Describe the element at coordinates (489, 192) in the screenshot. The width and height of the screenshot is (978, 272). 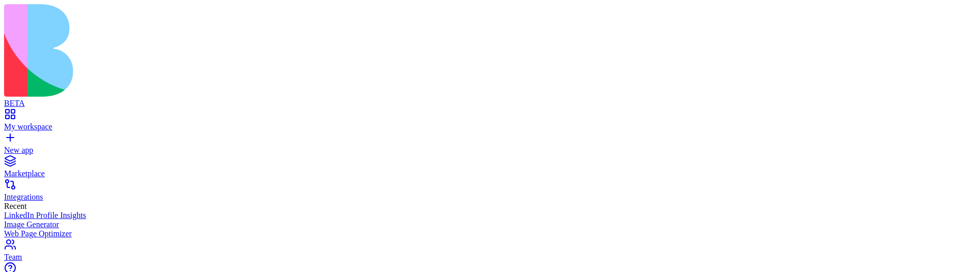
I see `a: Integrations` at that location.